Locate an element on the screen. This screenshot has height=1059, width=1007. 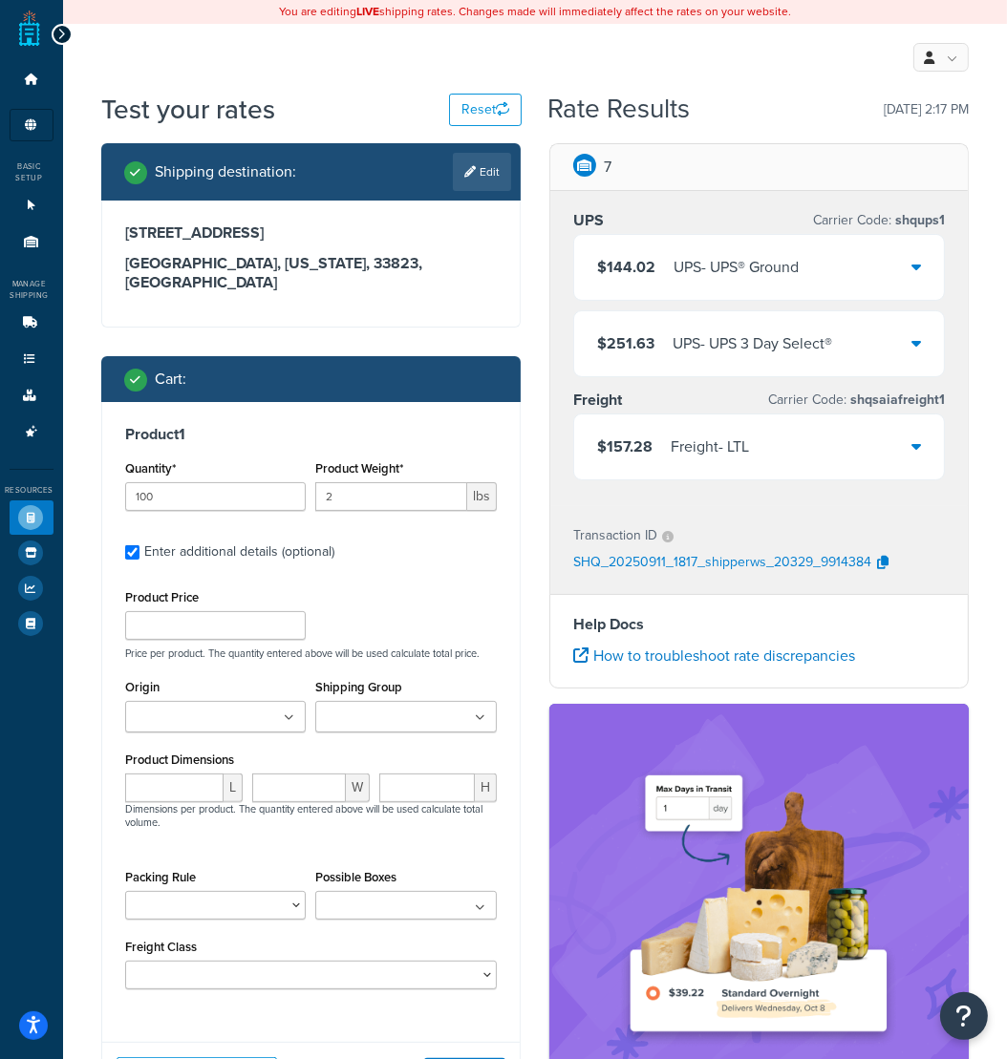
p: Dimensions per product. The quantity entered above will be used calculate total volume. is located at coordinates (310, 816).